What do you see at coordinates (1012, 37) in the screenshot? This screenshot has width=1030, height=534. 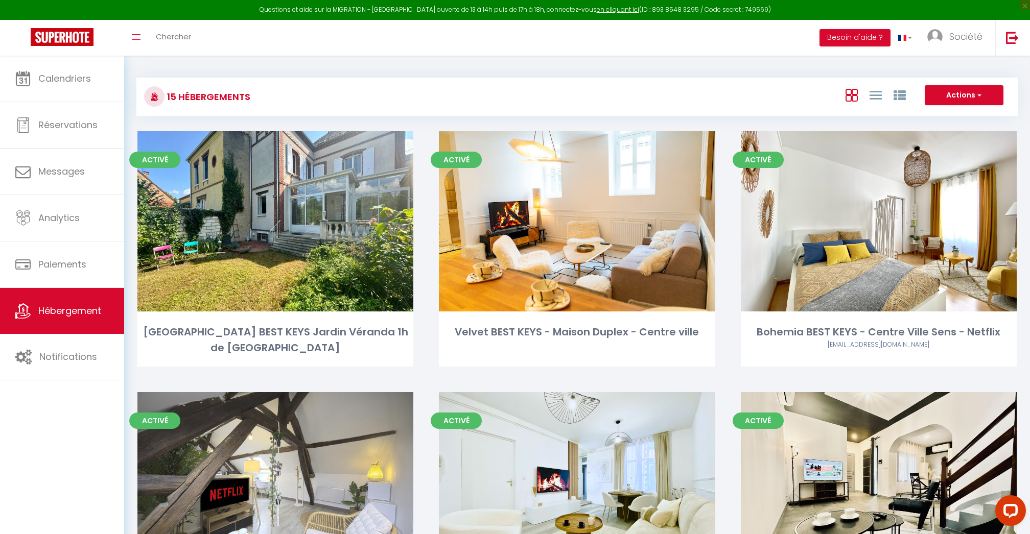 I see `img: logout` at bounding box center [1012, 37].